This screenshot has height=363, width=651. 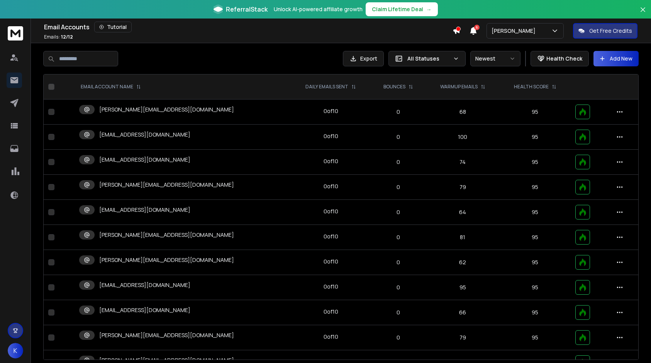 What do you see at coordinates (463, 238) in the screenshot?
I see `td: 81` at bounding box center [463, 238].